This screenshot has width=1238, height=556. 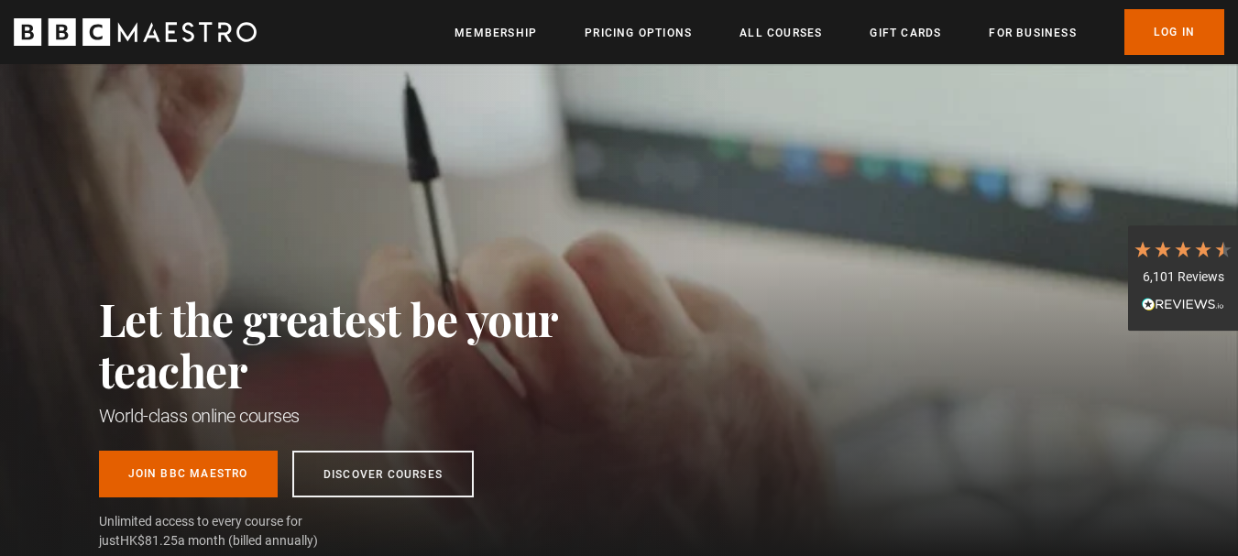 What do you see at coordinates (369, 345) in the screenshot?
I see `h2: Let the greatest be your teacher` at bounding box center [369, 345].